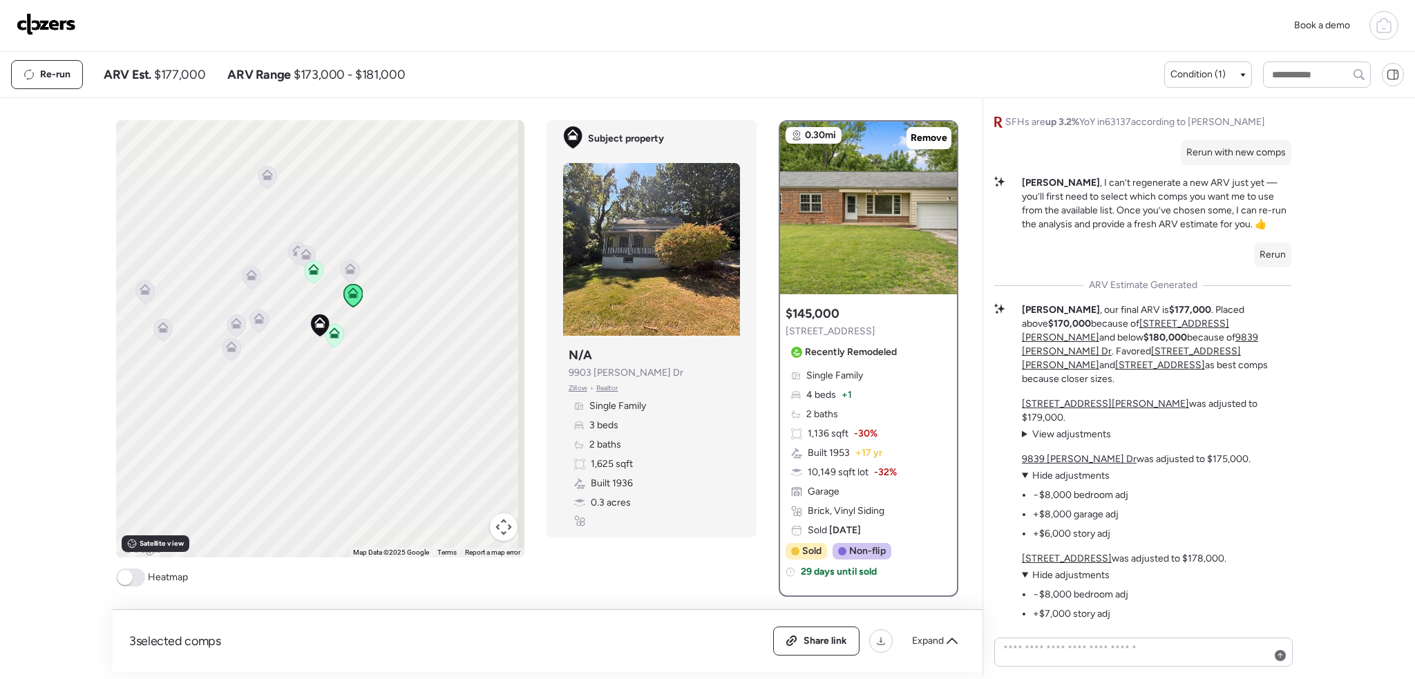  What do you see at coordinates (821, 395) in the screenshot?
I see `span: 4 beds` at bounding box center [821, 395].